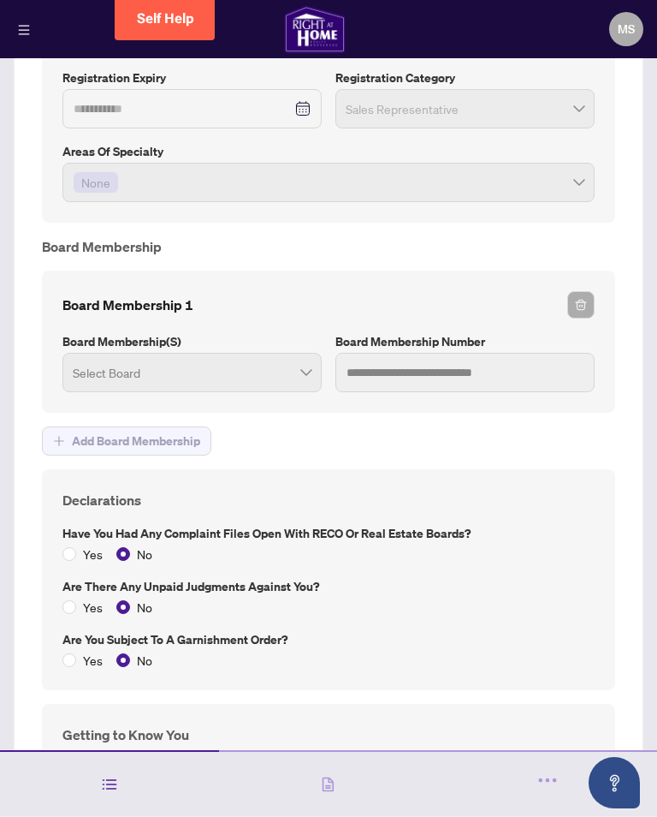  I want to click on span: MS, so click(627, 29).